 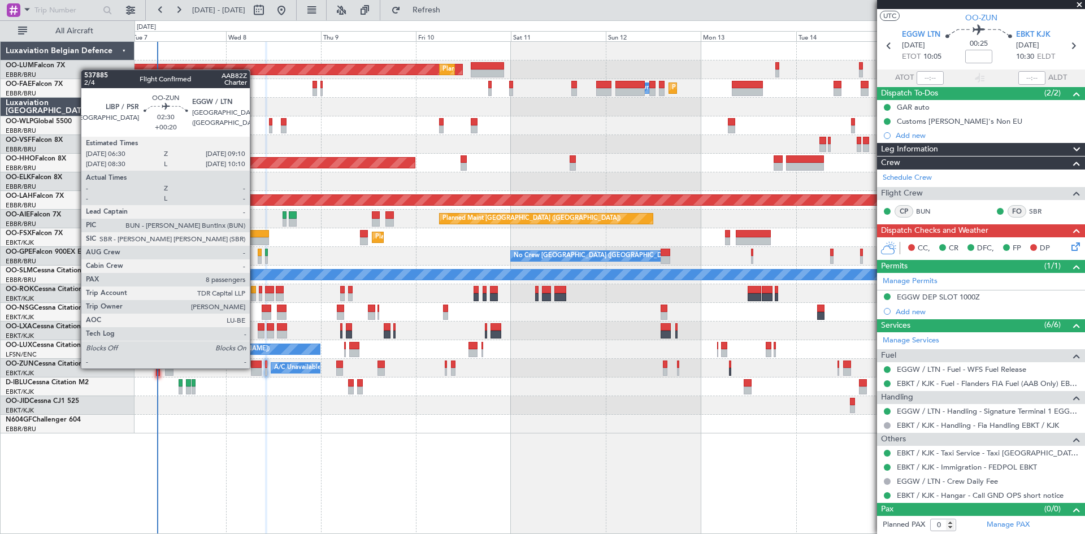 What do you see at coordinates (1045, 249) in the screenshot?
I see `span: DP` at bounding box center [1045, 249].